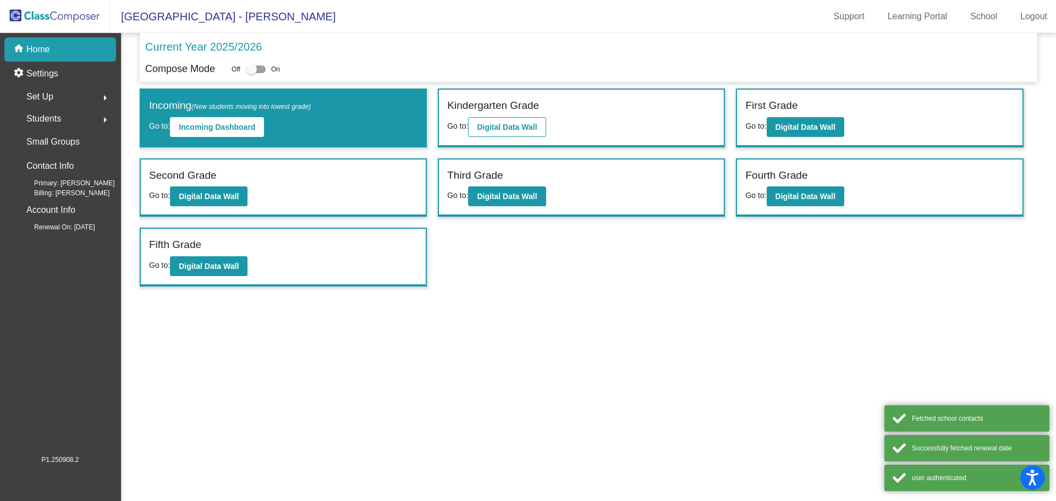 The width and height of the screenshot is (1056, 501). Describe the element at coordinates (217, 127) in the screenshot. I see `button: Incoming Dashboard` at that location.